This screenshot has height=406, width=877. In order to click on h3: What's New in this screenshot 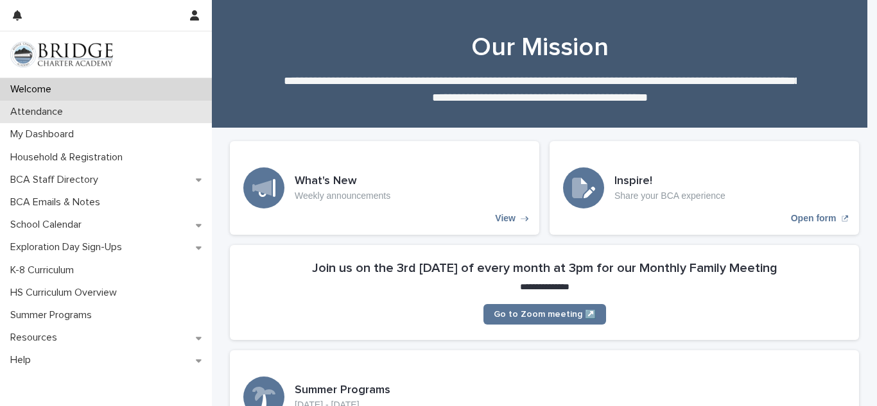, I will do `click(342, 182)`.